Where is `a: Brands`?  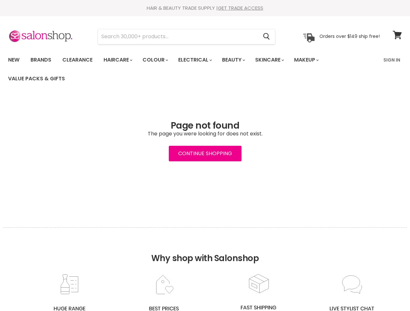 a: Brands is located at coordinates (41, 60).